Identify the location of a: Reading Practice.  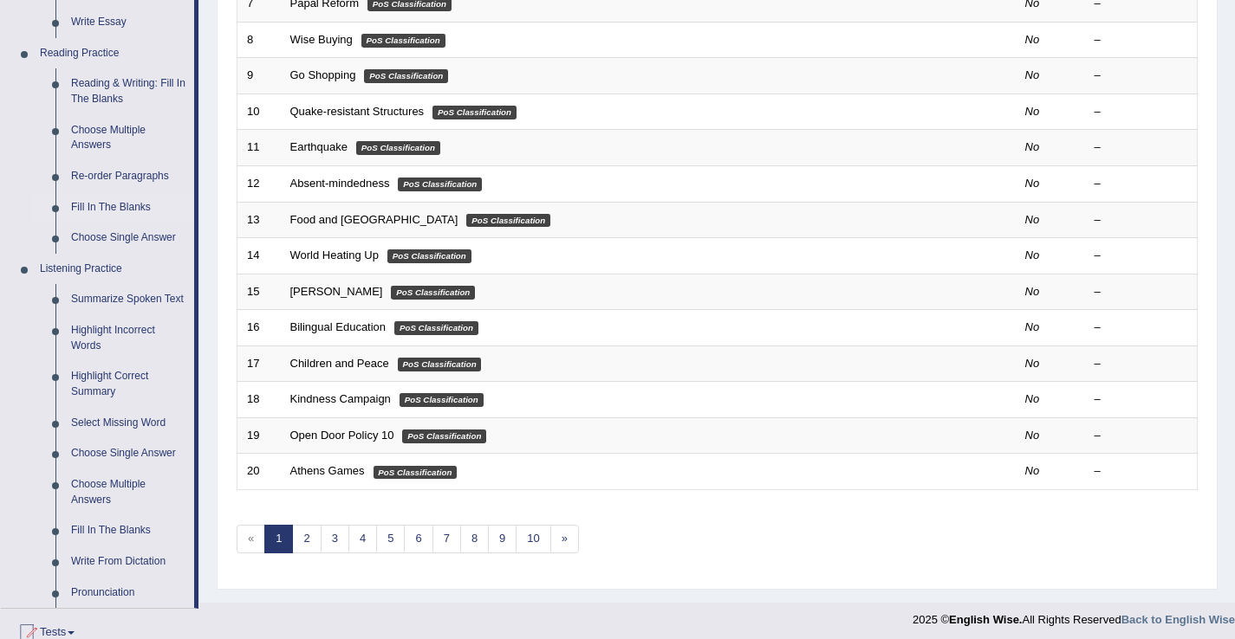
(113, 54).